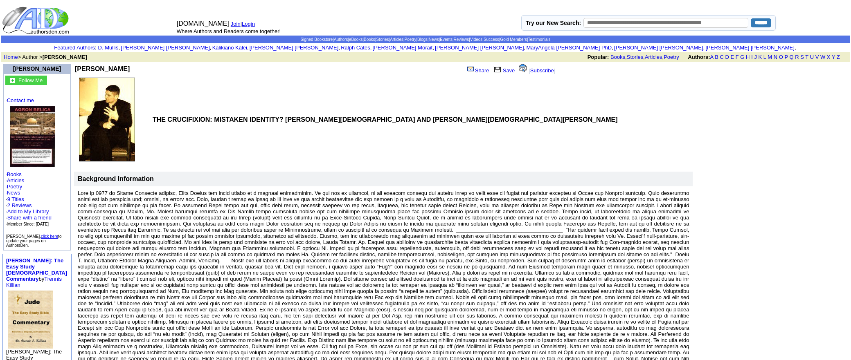 The image size is (851, 360). What do you see at coordinates (748, 57) in the screenshot?
I see `a: H` at bounding box center [748, 57].